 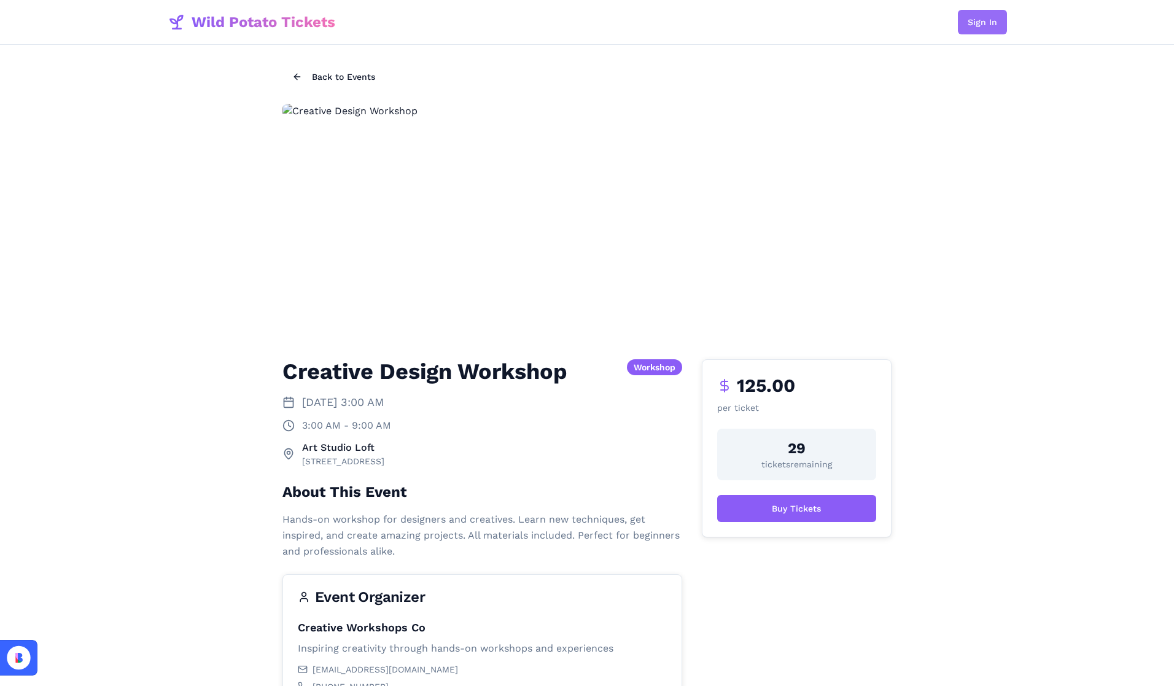 I want to click on h2: About This Event, so click(x=482, y=492).